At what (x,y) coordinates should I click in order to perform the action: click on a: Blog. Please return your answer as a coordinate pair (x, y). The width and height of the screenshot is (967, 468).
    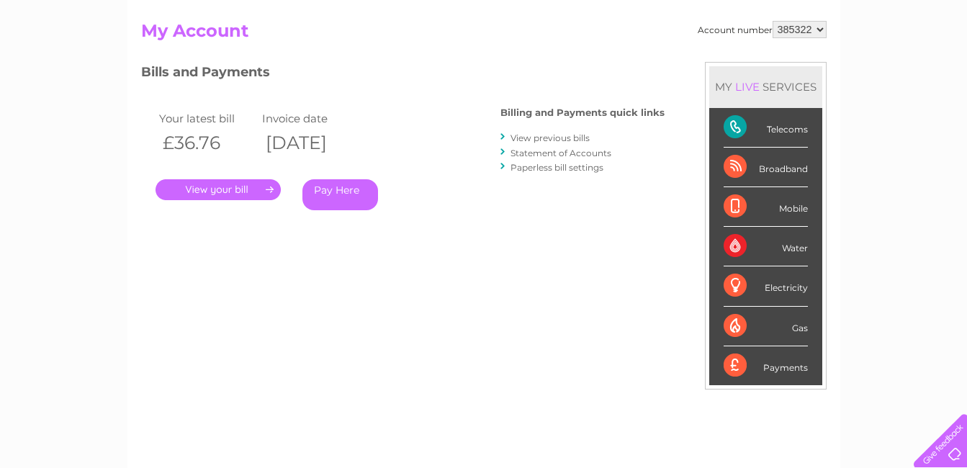
    Looking at the image, I should click on (851, 66).